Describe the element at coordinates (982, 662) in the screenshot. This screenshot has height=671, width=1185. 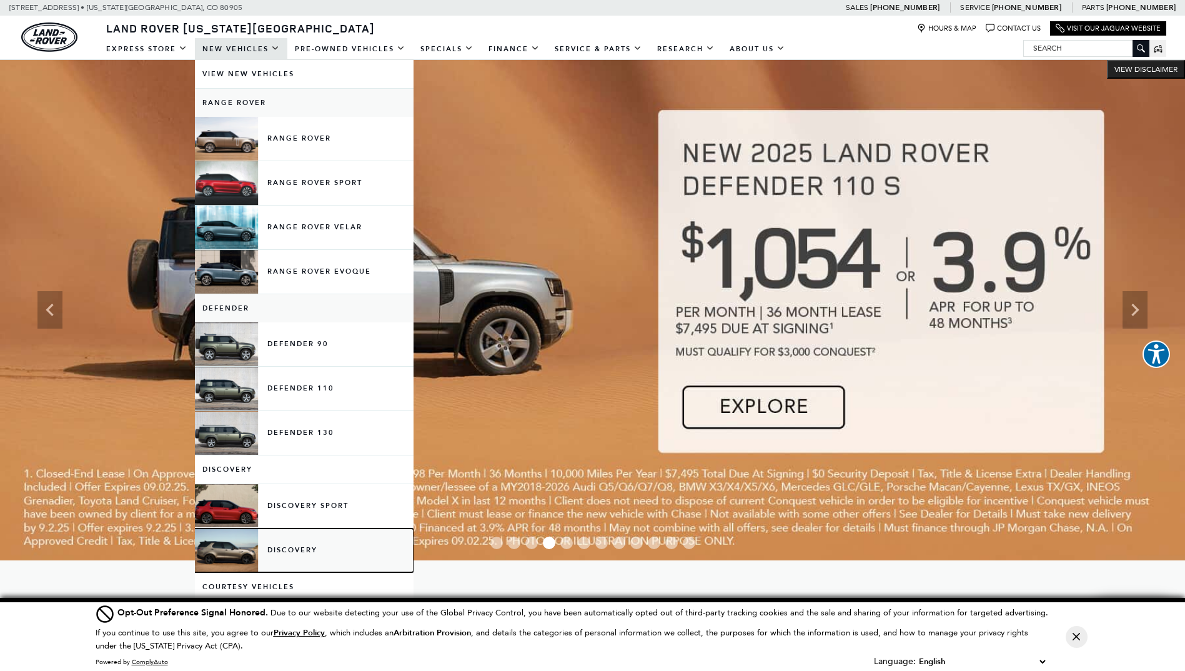
I see `select: Language Select` at that location.